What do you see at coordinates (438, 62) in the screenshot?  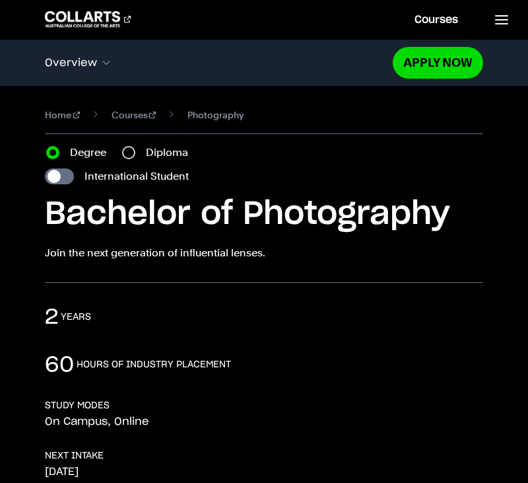 I see `a: Apply Now` at bounding box center [438, 62].